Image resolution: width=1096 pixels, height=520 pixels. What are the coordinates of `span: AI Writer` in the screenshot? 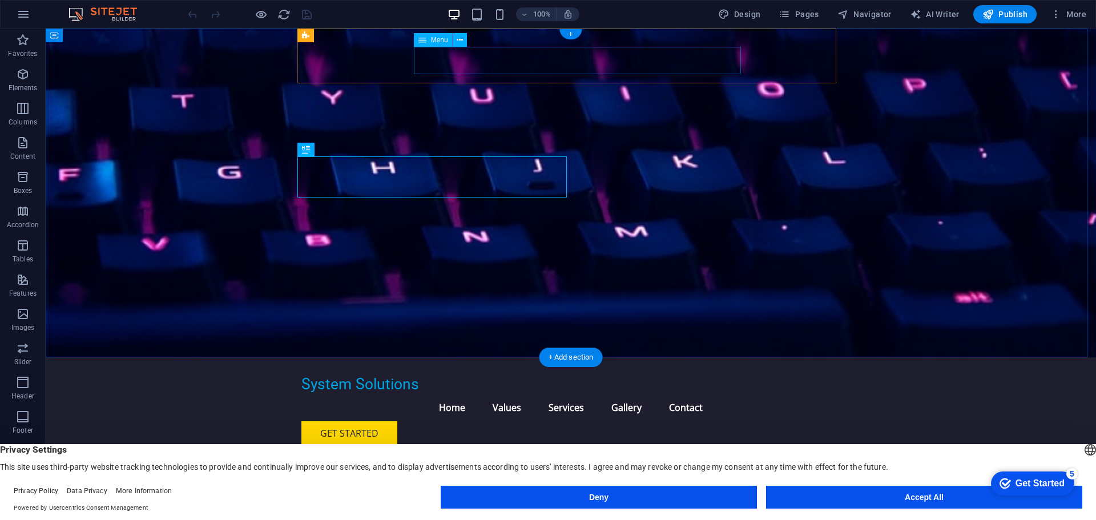 It's located at (935, 14).